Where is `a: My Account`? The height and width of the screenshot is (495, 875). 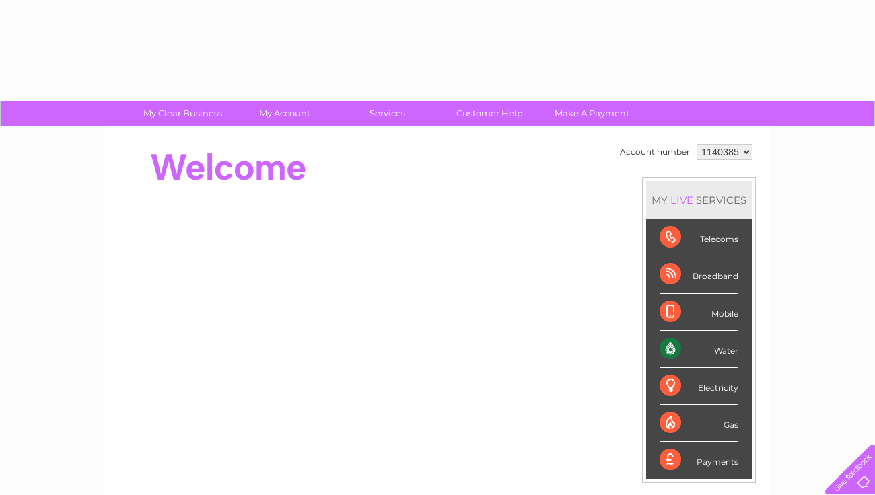 a: My Account is located at coordinates (285, 113).